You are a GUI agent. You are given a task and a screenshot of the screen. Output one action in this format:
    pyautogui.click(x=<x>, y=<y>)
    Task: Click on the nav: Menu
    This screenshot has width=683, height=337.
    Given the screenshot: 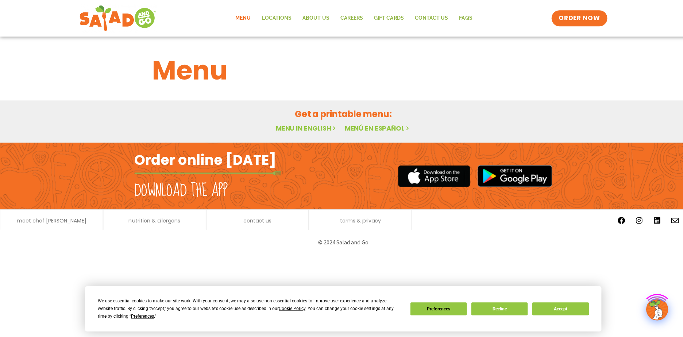 What is the action you would take?
    pyautogui.click(x=352, y=18)
    